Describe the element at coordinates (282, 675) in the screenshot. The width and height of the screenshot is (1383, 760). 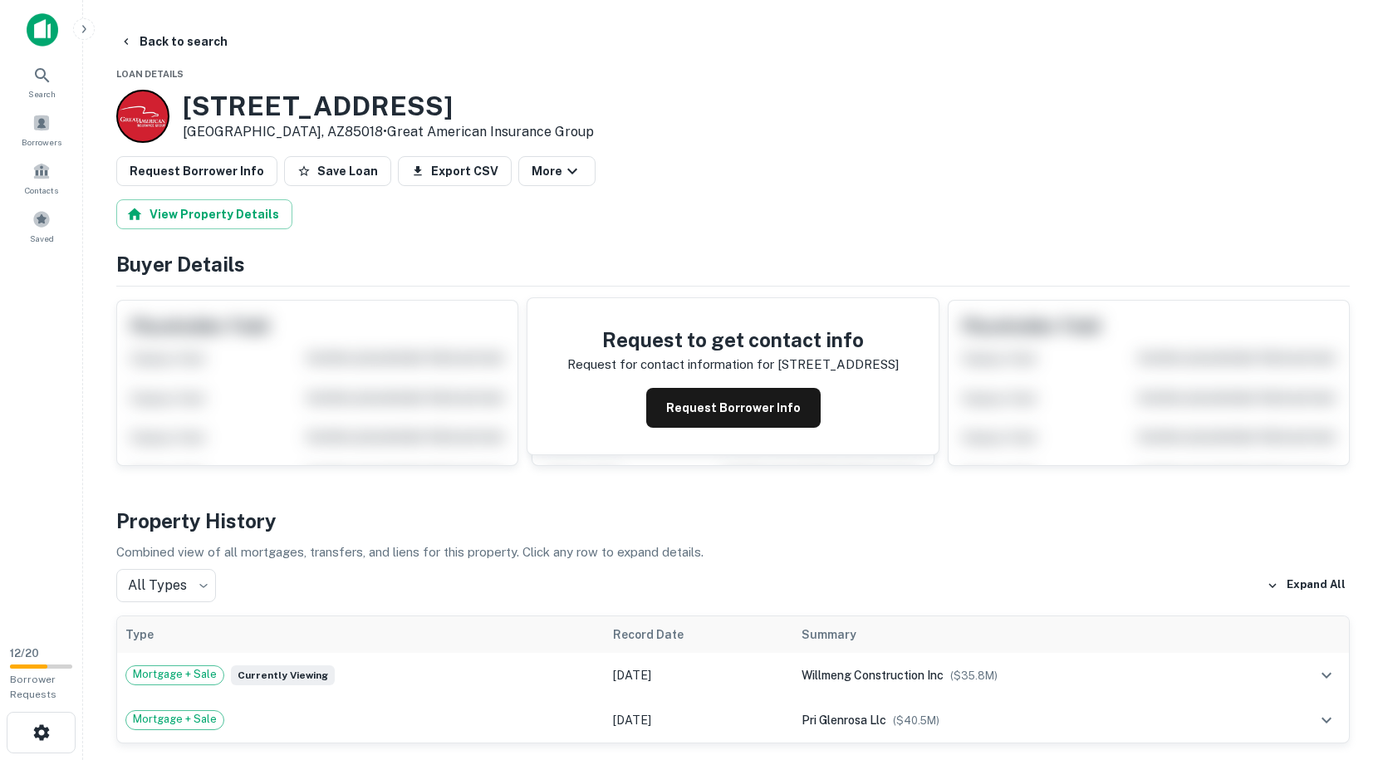
I see `span: Currently viewing` at that location.